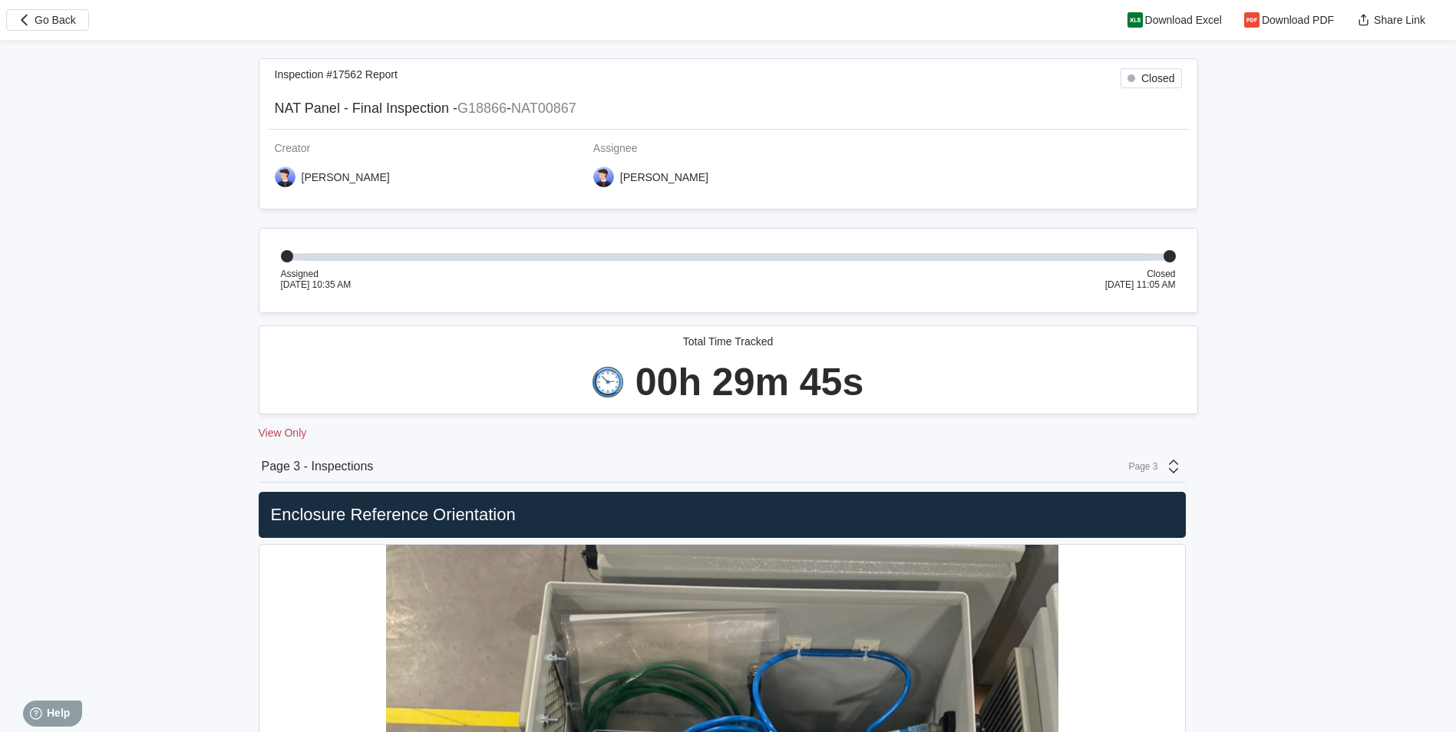 Image resolution: width=1456 pixels, height=732 pixels. I want to click on span: NAT Panel - Final Inspection -, so click(366, 108).